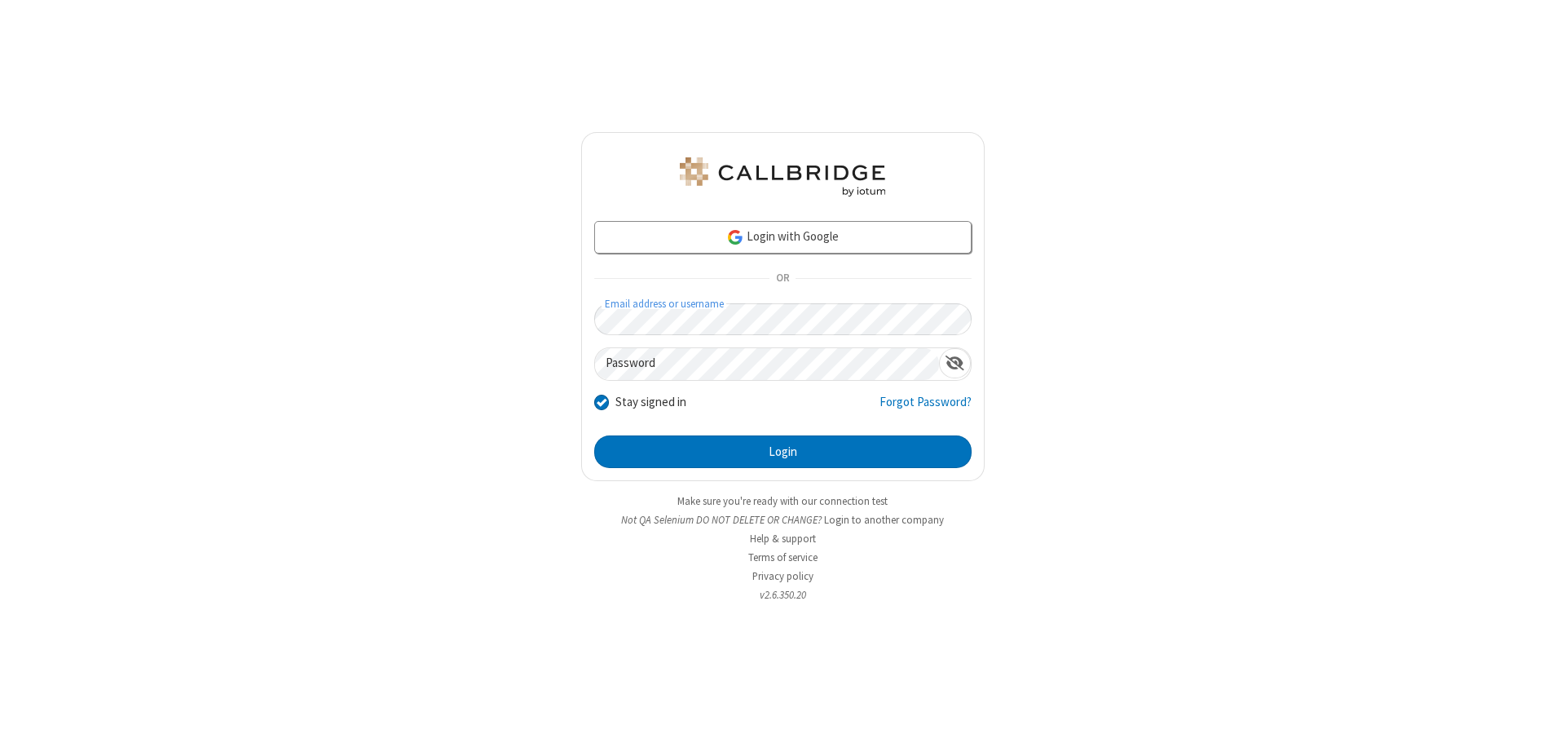 The image size is (1565, 747). I want to click on a: Privacy policy, so click(782, 575).